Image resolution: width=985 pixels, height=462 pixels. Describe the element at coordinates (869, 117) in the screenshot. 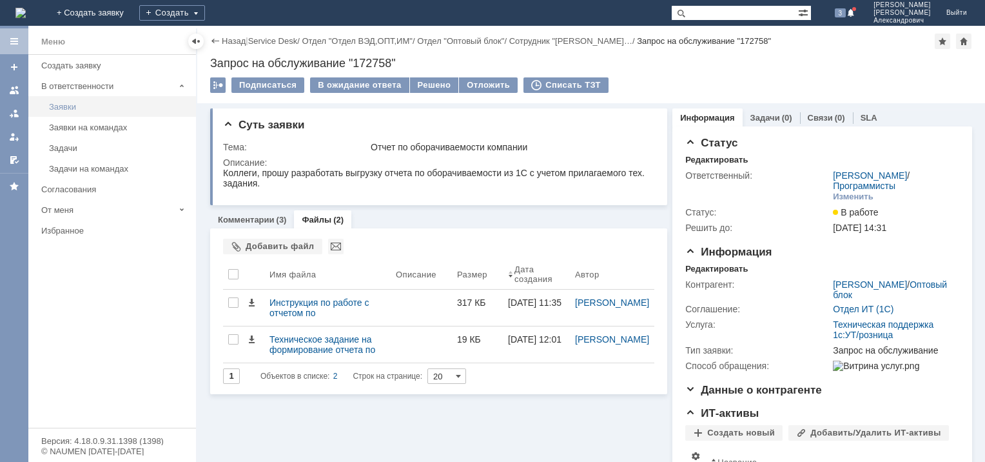

I see `a: SLA` at that location.